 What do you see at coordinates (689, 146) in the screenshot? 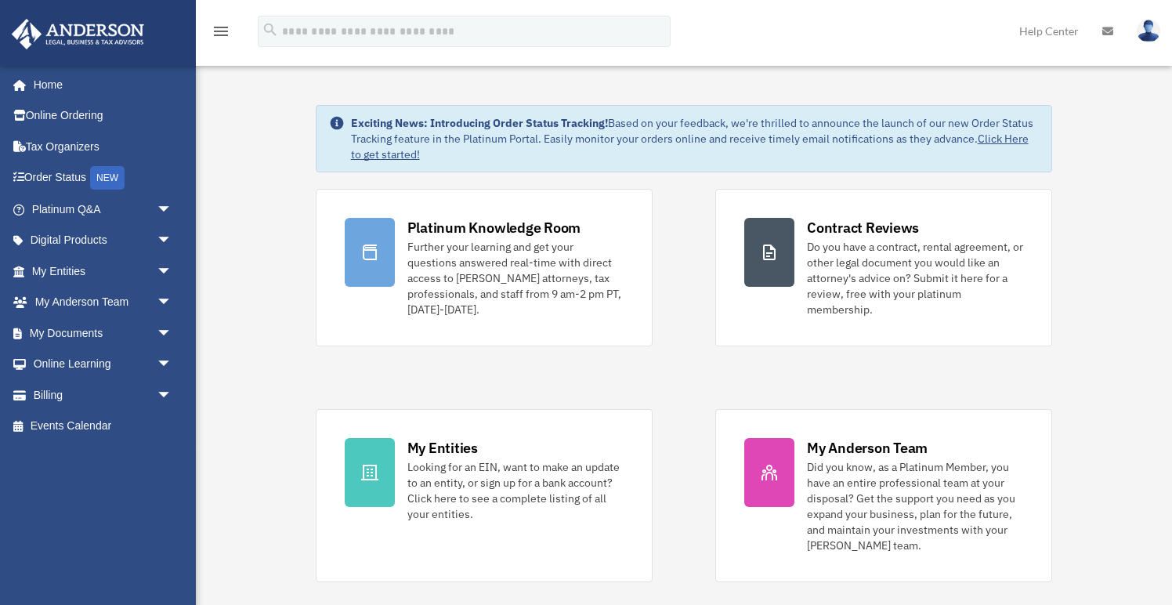
I see `a: Click Here to get started!` at bounding box center [689, 146].